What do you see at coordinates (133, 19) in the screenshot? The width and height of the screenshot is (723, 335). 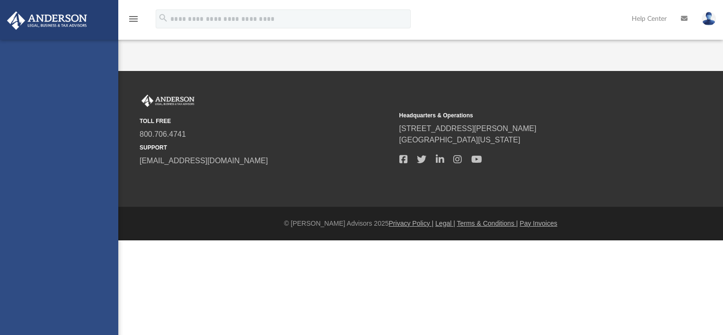 I see `i: menu` at bounding box center [133, 19].